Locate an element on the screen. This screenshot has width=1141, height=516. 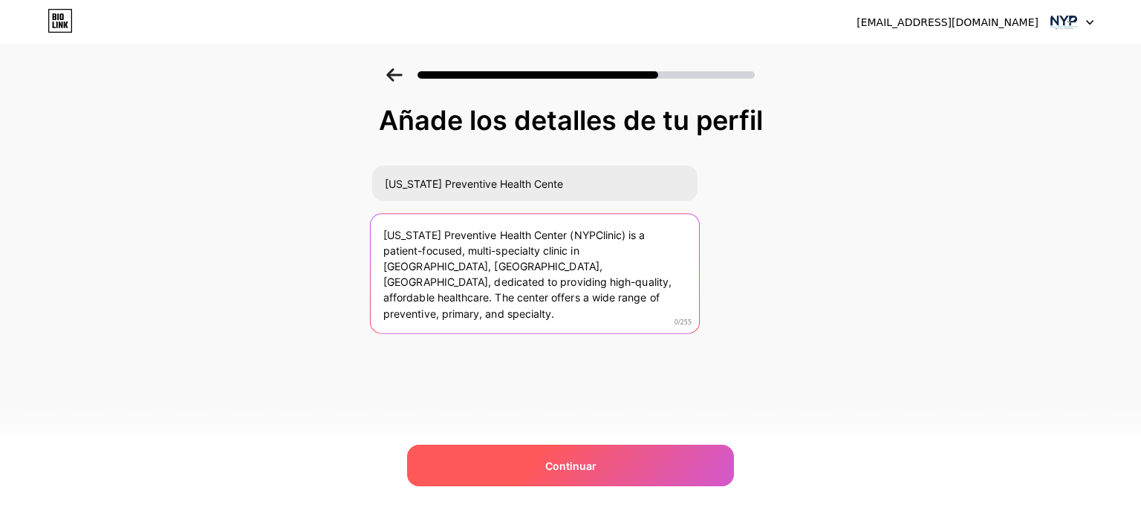
font: Añade los detalles de tu perfil is located at coordinates (571, 120).